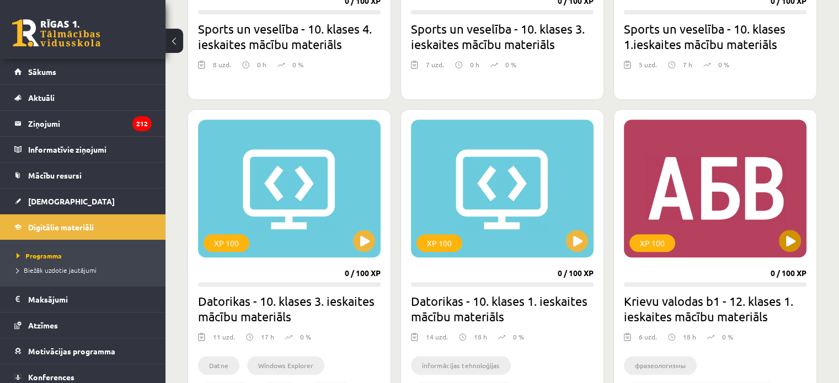 This screenshot has height=383, width=839. I want to click on span: Aktuāli, so click(41, 98).